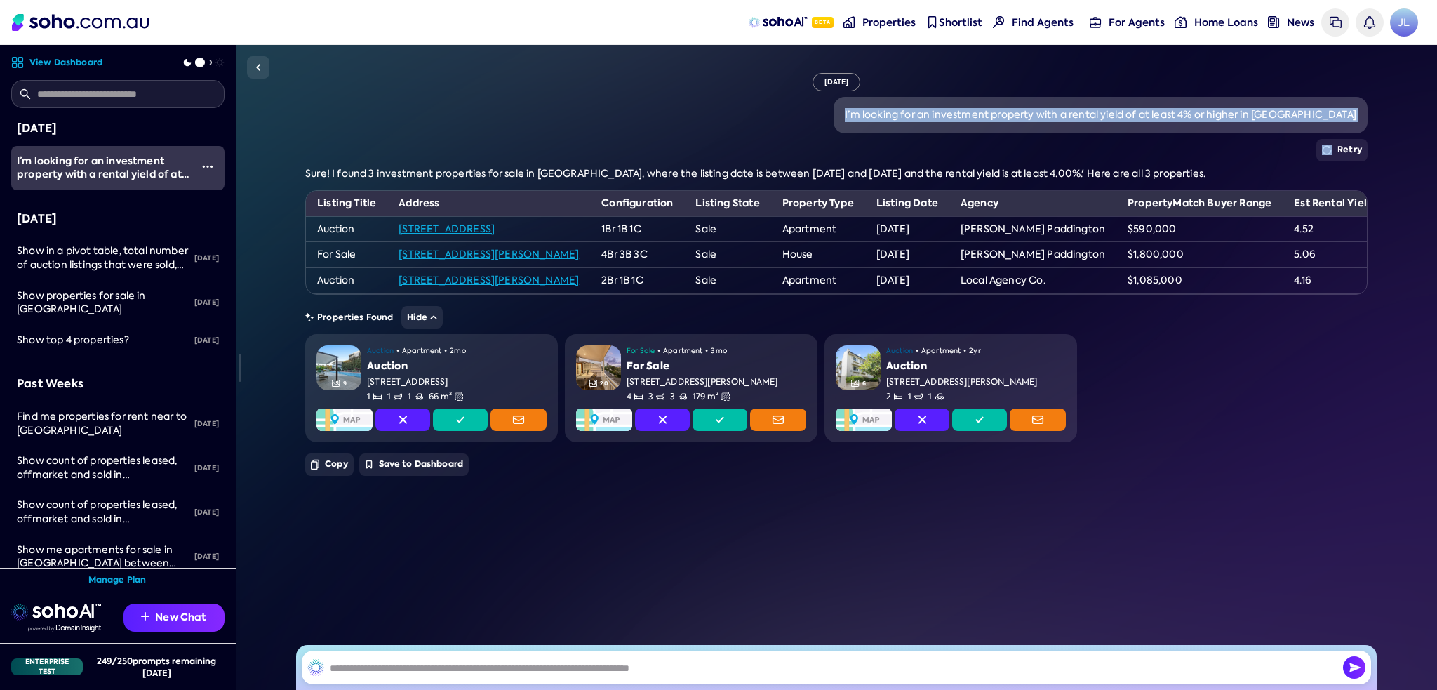 The height and width of the screenshot is (690, 1437). Describe the element at coordinates (457, 366) in the screenshot. I see `div: Auction` at that location.